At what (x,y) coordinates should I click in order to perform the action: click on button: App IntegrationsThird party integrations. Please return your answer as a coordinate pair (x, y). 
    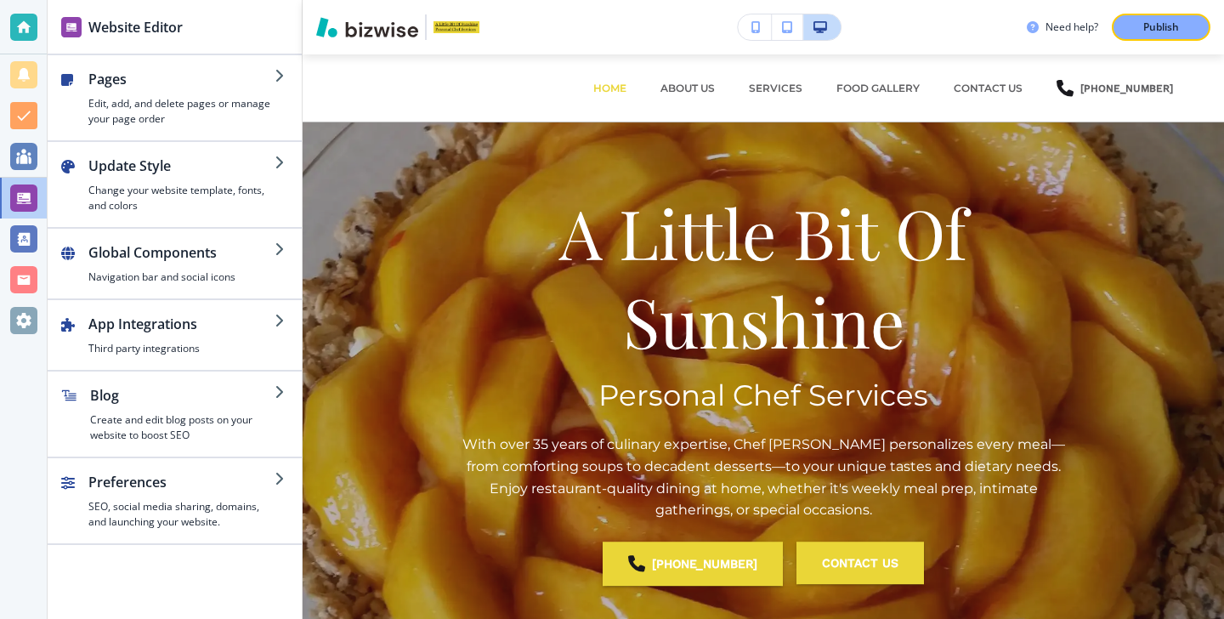
    Looking at the image, I should click on (174, 335).